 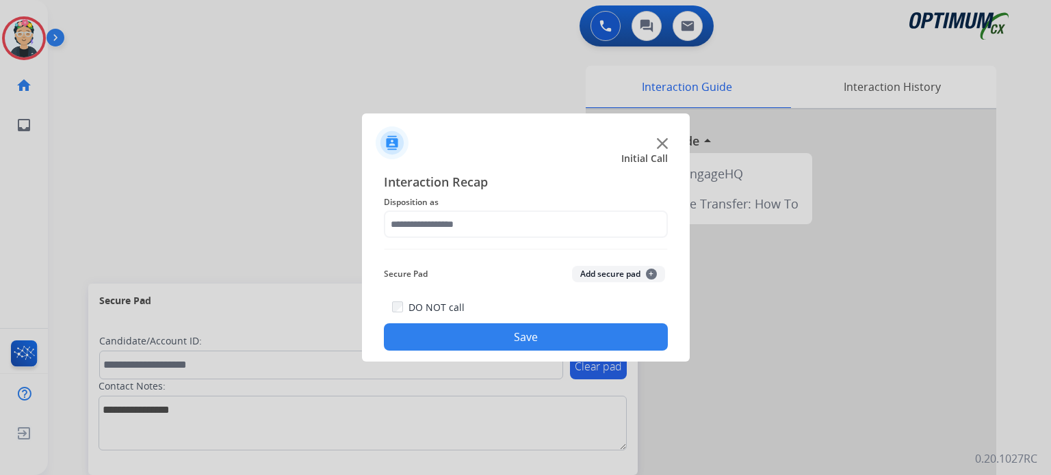 I want to click on img: contact-recap-line.svg, so click(x=525, y=249).